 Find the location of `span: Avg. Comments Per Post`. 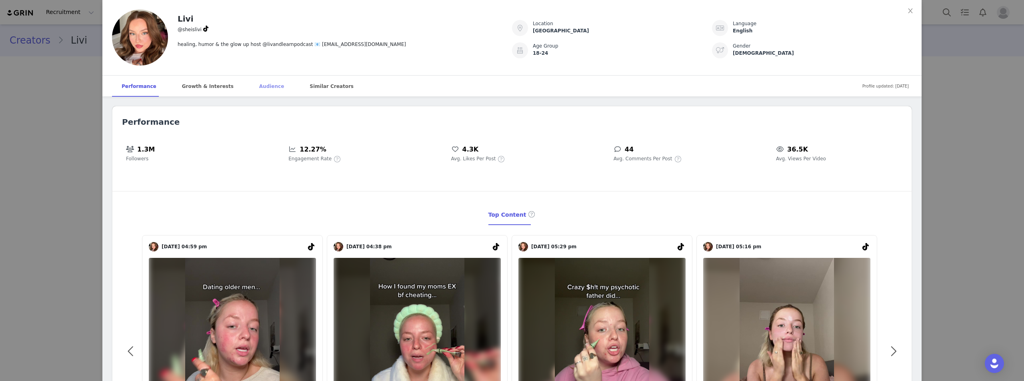

span: Avg. Comments Per Post is located at coordinates (643, 159).